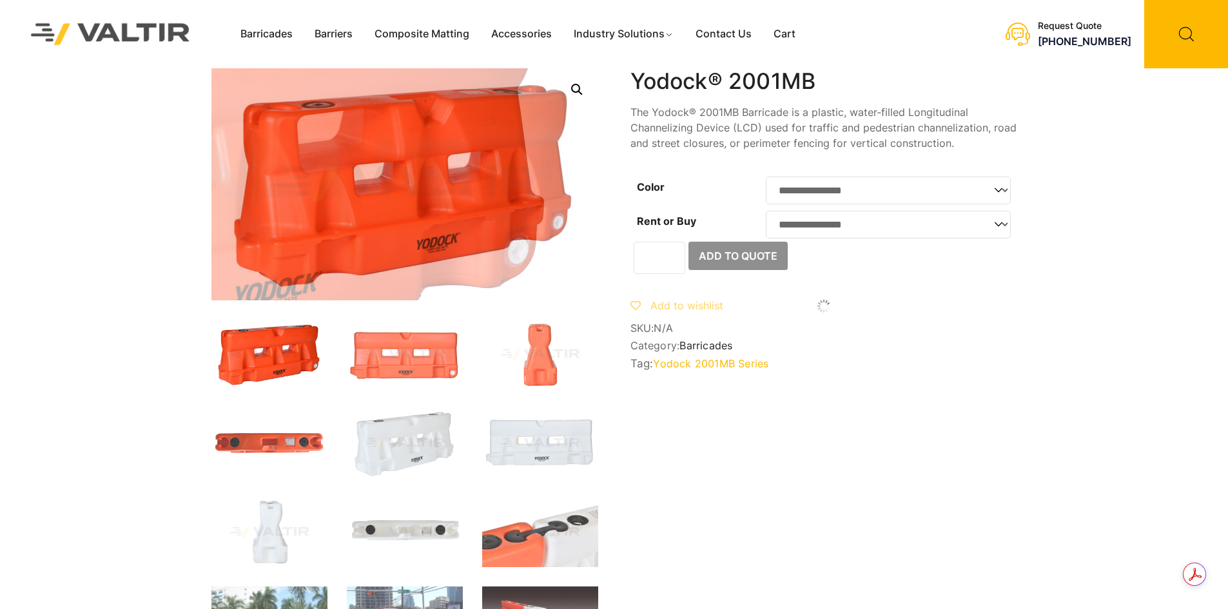 The width and height of the screenshot is (1228, 609). Describe the element at coordinates (540, 355) in the screenshot. I see `img: 2001MB_Org_Side.jpg` at that location.